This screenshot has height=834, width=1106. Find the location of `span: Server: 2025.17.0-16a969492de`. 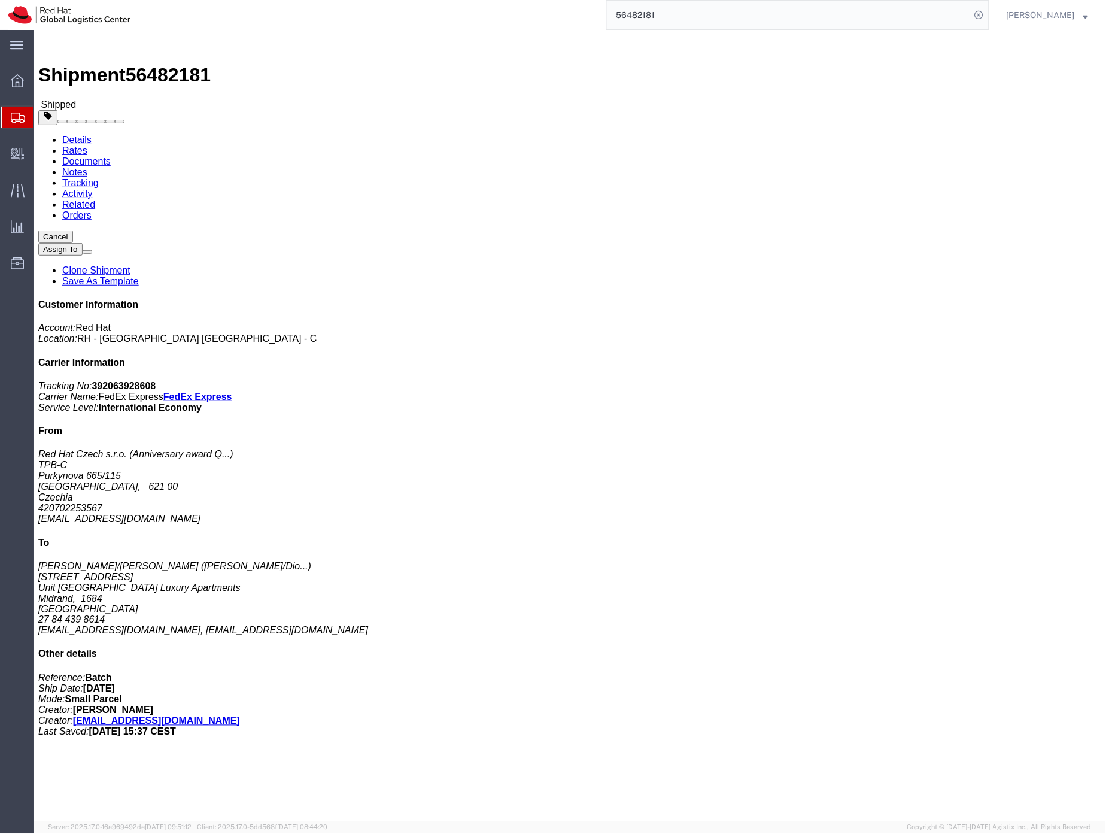

span: Server: 2025.17.0-16a969492de is located at coordinates (120, 827).